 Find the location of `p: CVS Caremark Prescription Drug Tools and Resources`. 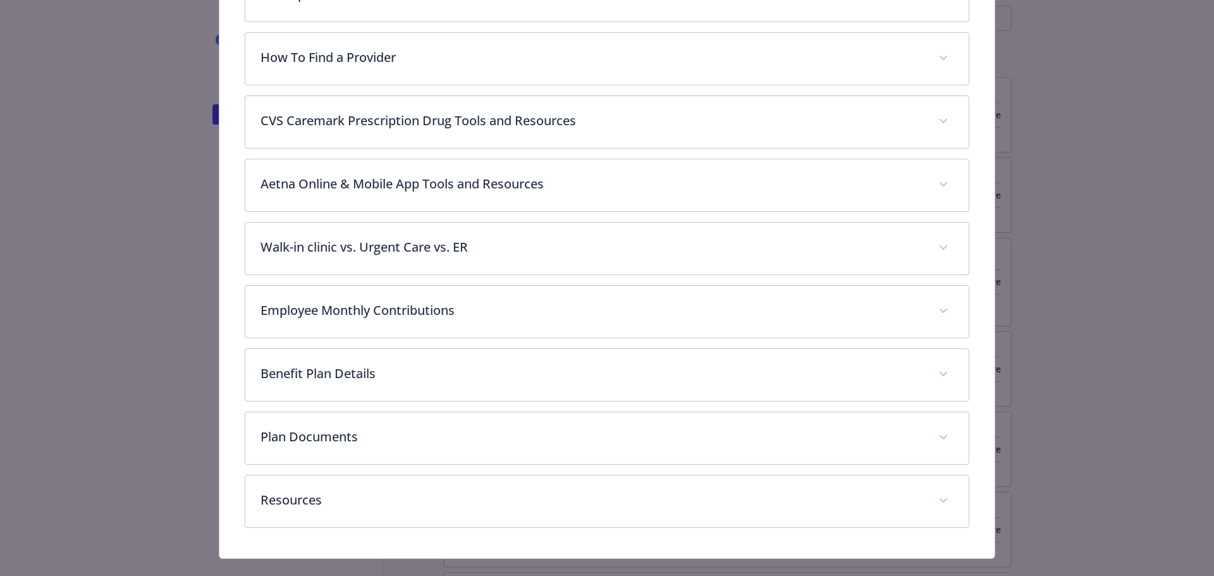

p: CVS Caremark Prescription Drug Tools and Resources is located at coordinates (592, 121).